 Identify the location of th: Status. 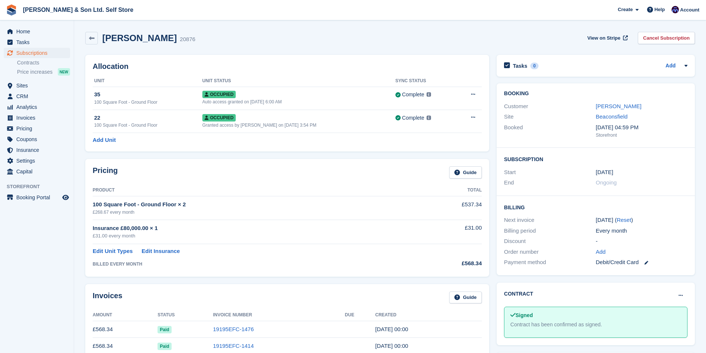
(185, 315).